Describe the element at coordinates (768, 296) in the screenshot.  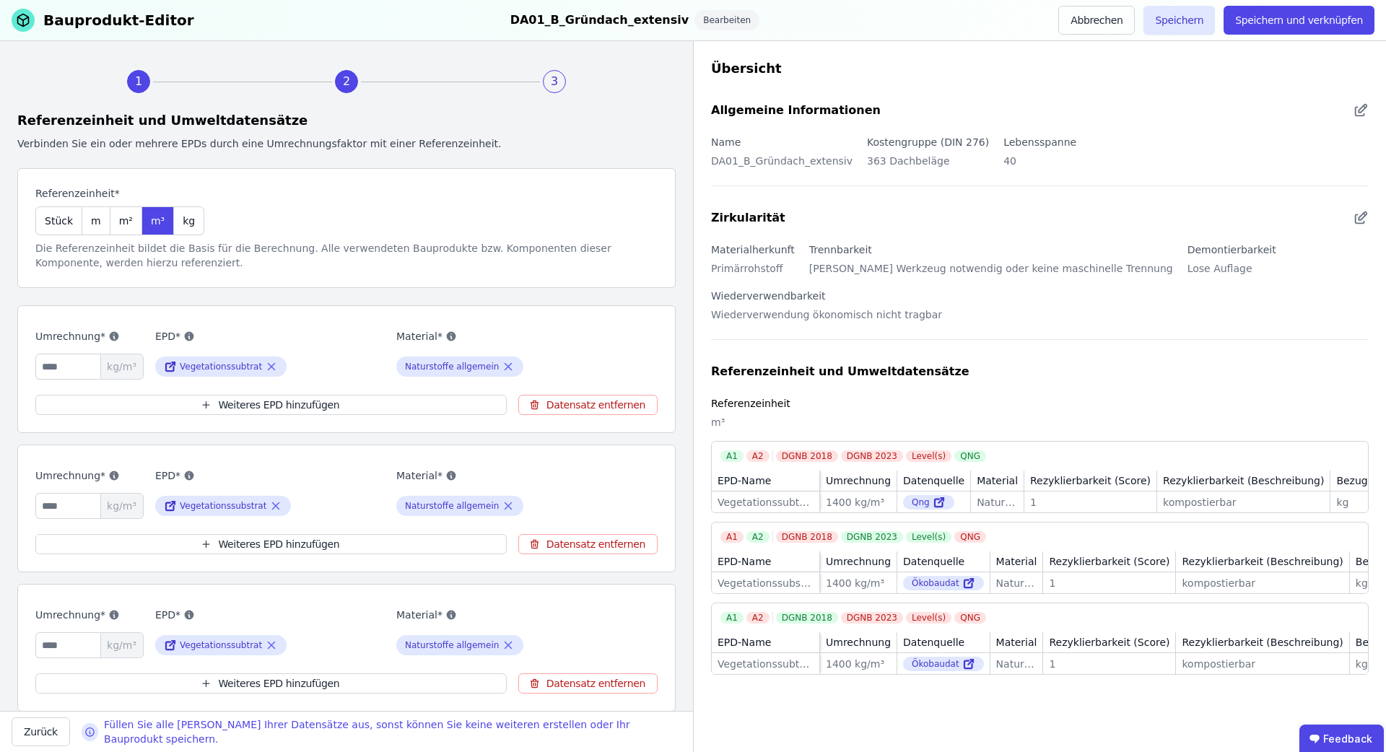
I see `label: Wiederverwendbarkeit` at that location.